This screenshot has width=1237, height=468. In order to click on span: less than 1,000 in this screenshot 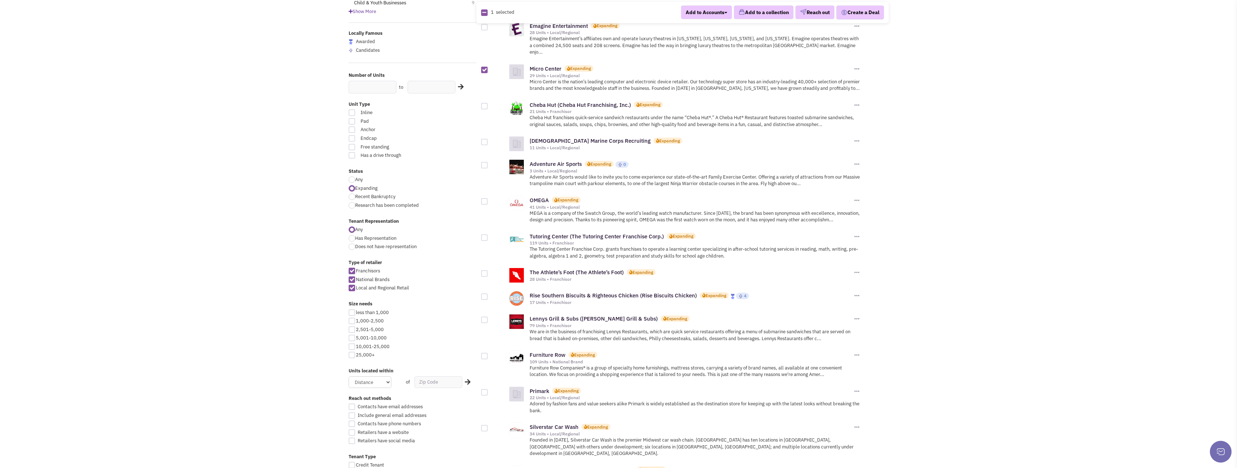, I will do `click(372, 312)`.